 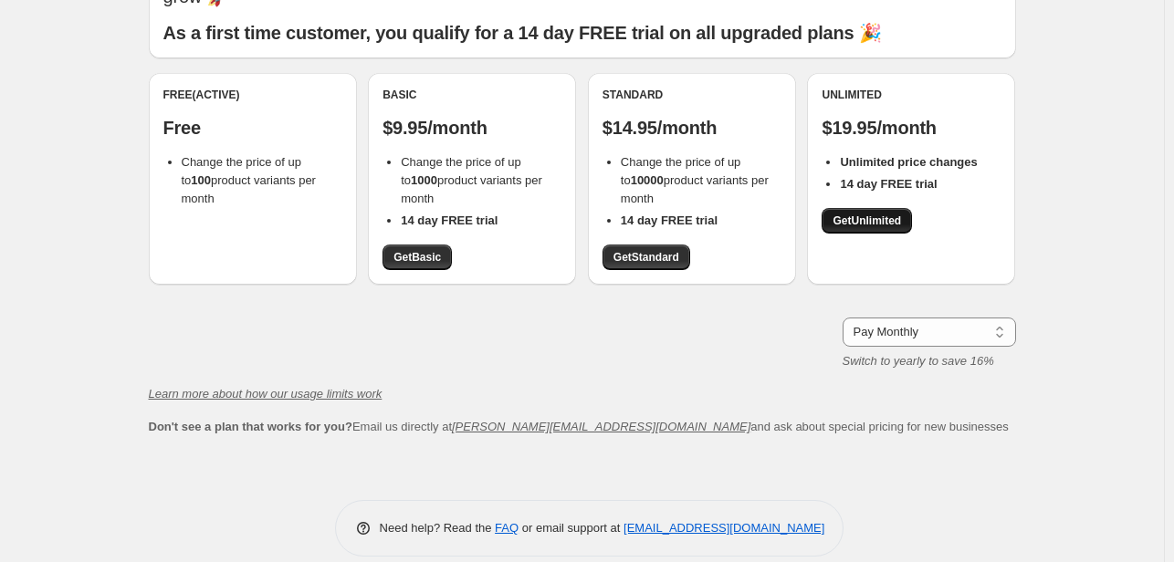 What do you see at coordinates (911, 128) in the screenshot?
I see `p: $19.95/month` at bounding box center [911, 128].